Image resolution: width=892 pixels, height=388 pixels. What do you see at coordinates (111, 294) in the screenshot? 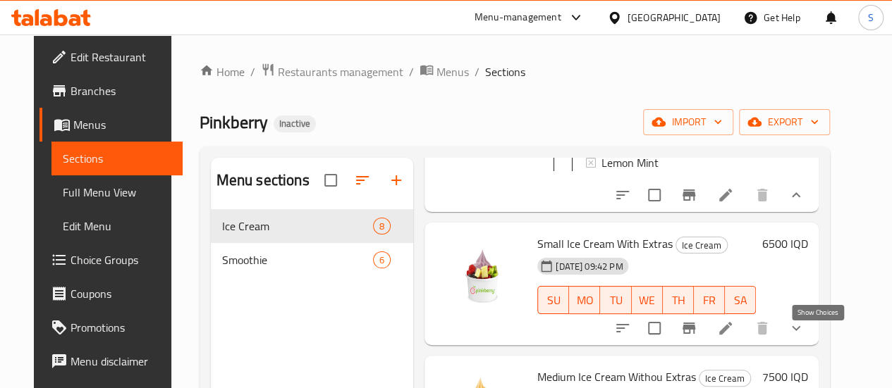
I see `a: Coupons` at bounding box center [111, 294].